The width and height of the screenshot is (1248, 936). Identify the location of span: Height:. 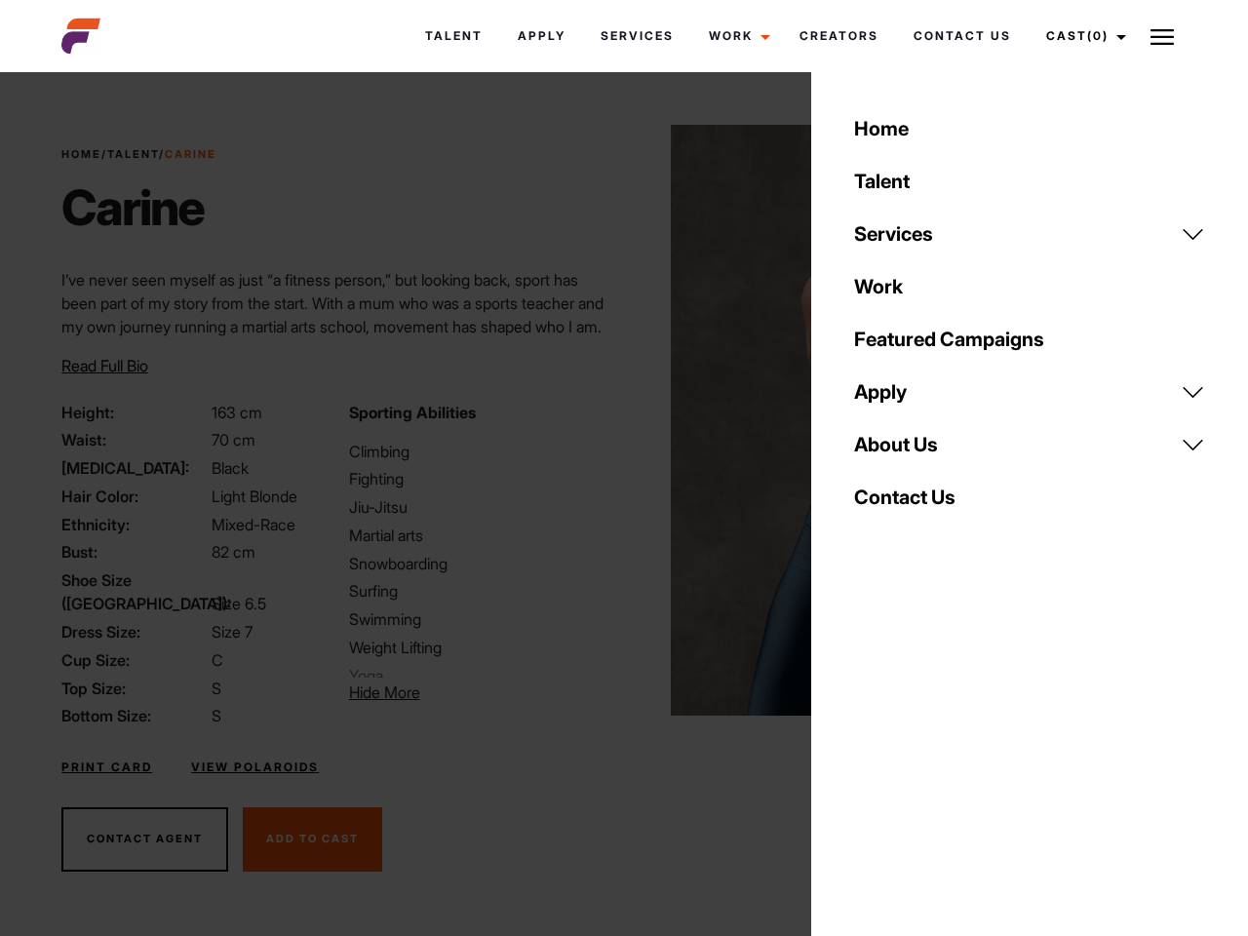
(135, 413).